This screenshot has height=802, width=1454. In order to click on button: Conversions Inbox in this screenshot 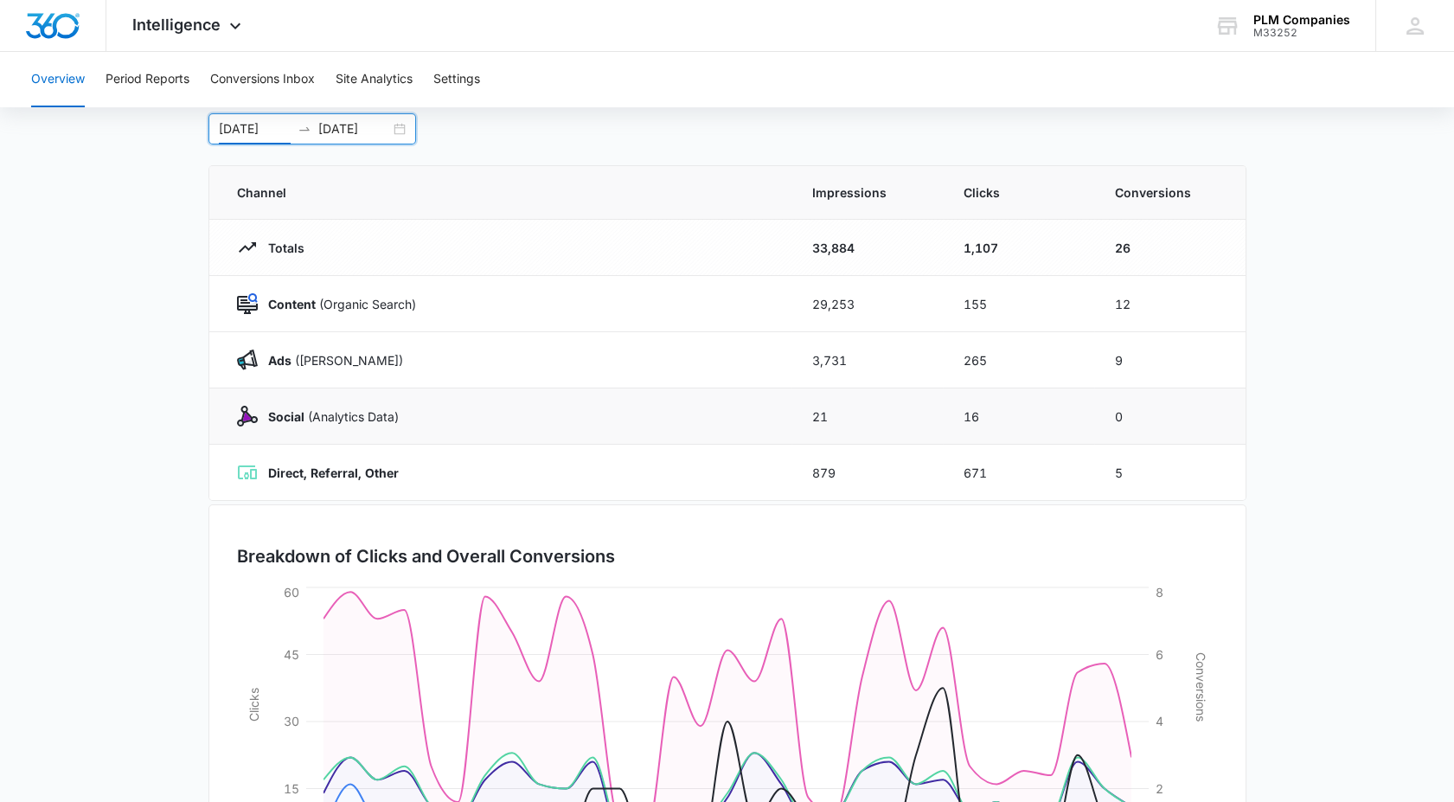, I will do `click(262, 80)`.